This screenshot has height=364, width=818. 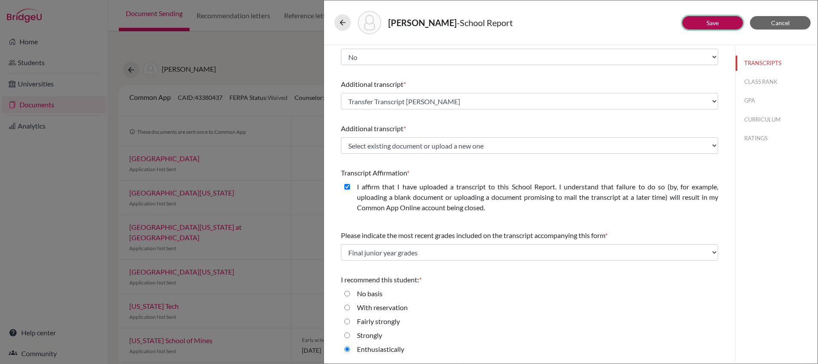 I want to click on button: RATINGS, so click(x=777, y=138).